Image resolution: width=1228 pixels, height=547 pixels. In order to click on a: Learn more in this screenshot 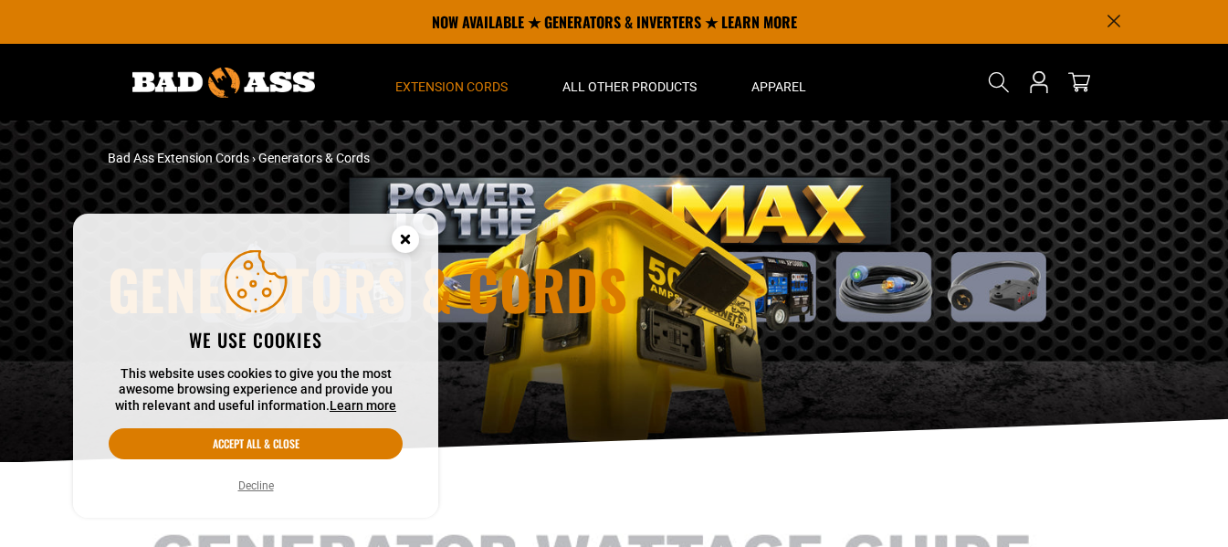, I will do `click(362, 405)`.